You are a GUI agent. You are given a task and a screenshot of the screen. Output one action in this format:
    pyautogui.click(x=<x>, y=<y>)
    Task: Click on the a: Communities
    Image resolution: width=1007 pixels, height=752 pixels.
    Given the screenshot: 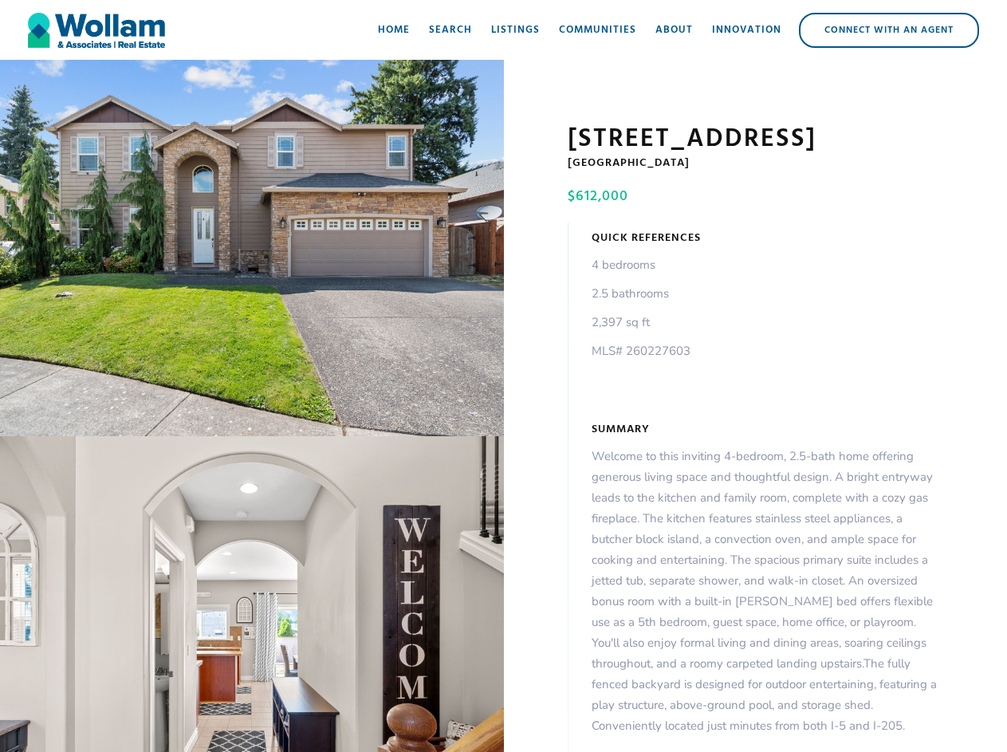 What is the action you would take?
    pyautogui.click(x=597, y=30)
    